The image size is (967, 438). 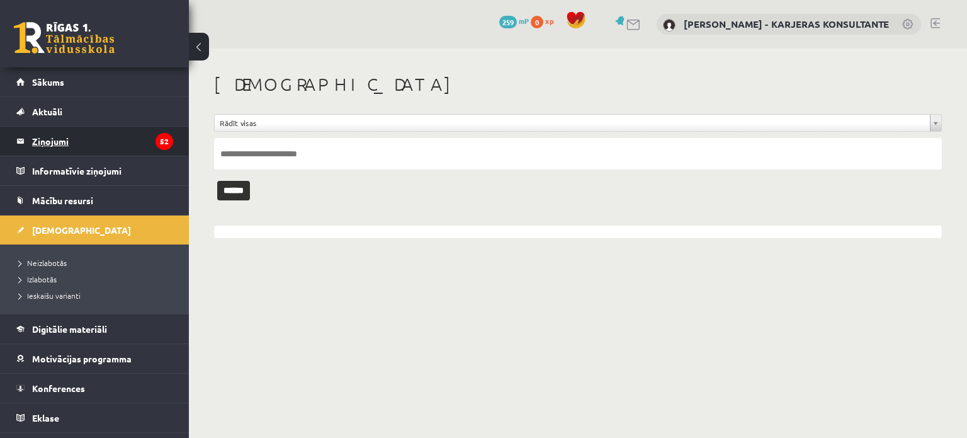 I want to click on a: Digitālie materiāli, so click(x=94, y=329).